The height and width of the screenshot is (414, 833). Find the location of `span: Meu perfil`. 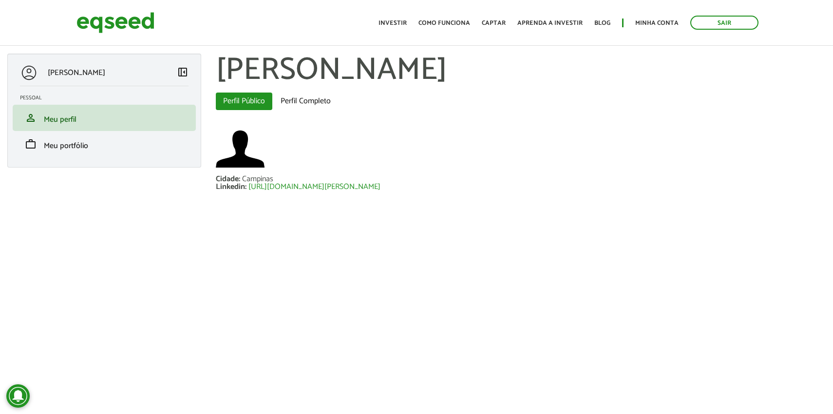

span: Meu perfil is located at coordinates (60, 119).